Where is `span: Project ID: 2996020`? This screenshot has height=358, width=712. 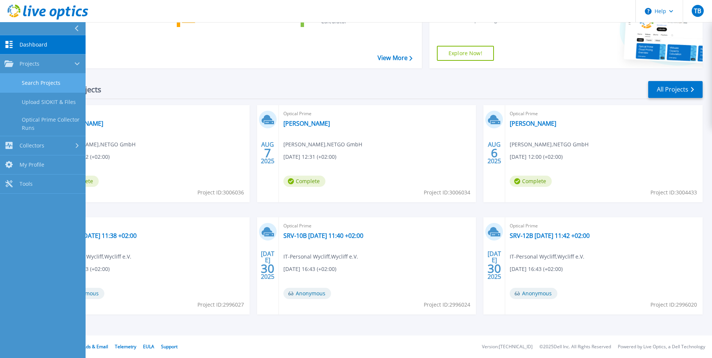
span: Project ID: 2996020 is located at coordinates (674, 305).